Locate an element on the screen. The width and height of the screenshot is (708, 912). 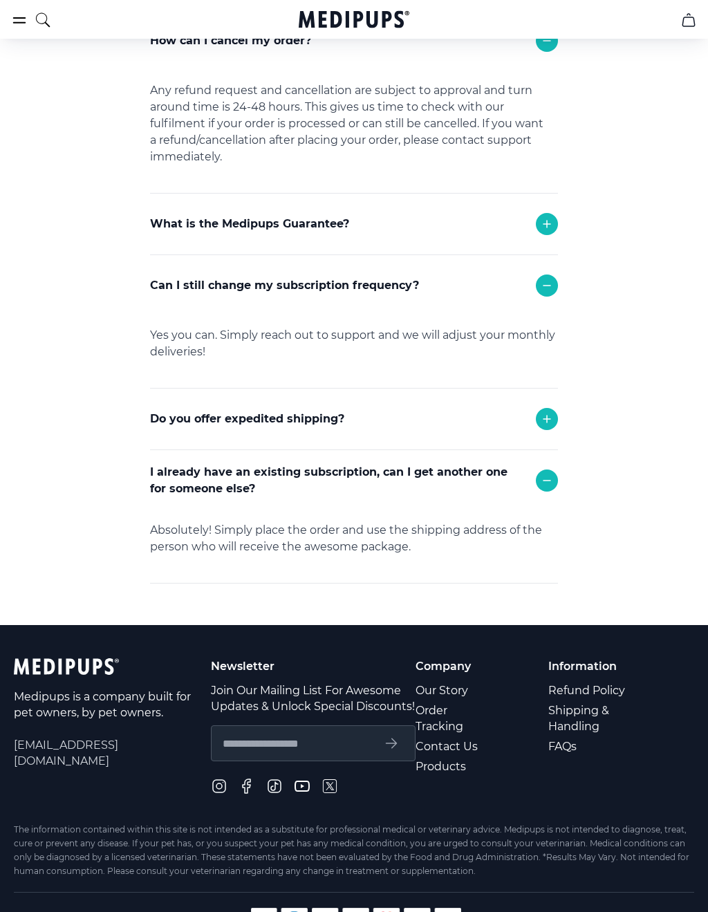
a: Order Tracking is located at coordinates (457, 719).